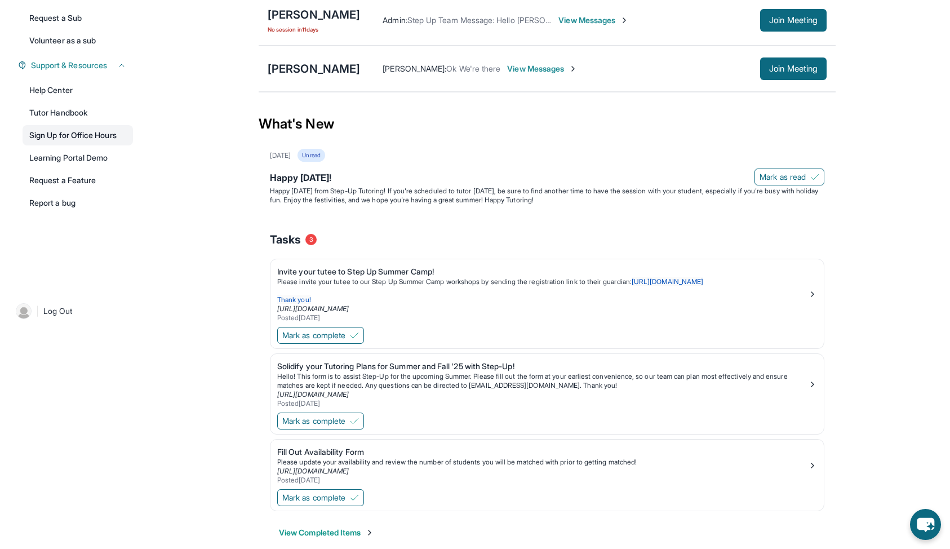 The width and height of the screenshot is (950, 549). I want to click on p: Hello! This form is to assist Step-Up for the upcoming Summer. Please fill out the form at your e..., so click(543, 381).